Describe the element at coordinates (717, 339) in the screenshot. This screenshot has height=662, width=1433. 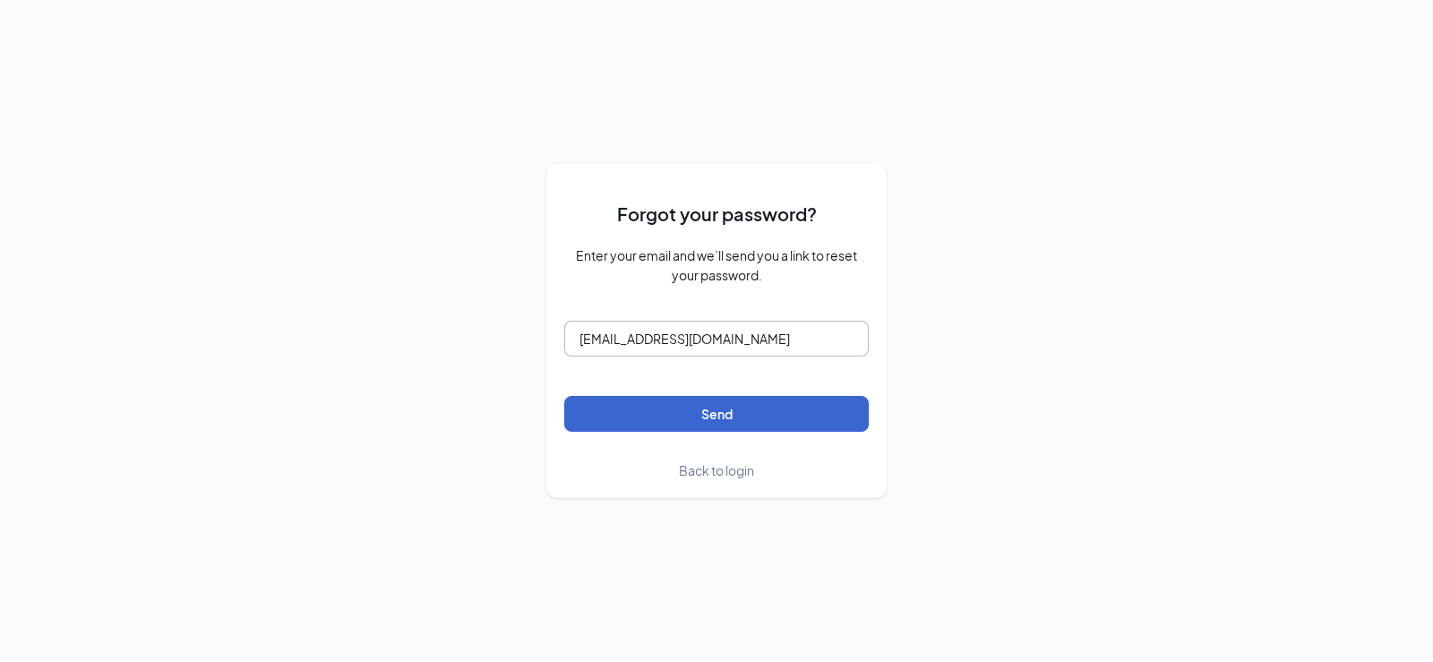
I see `input: Email` at that location.